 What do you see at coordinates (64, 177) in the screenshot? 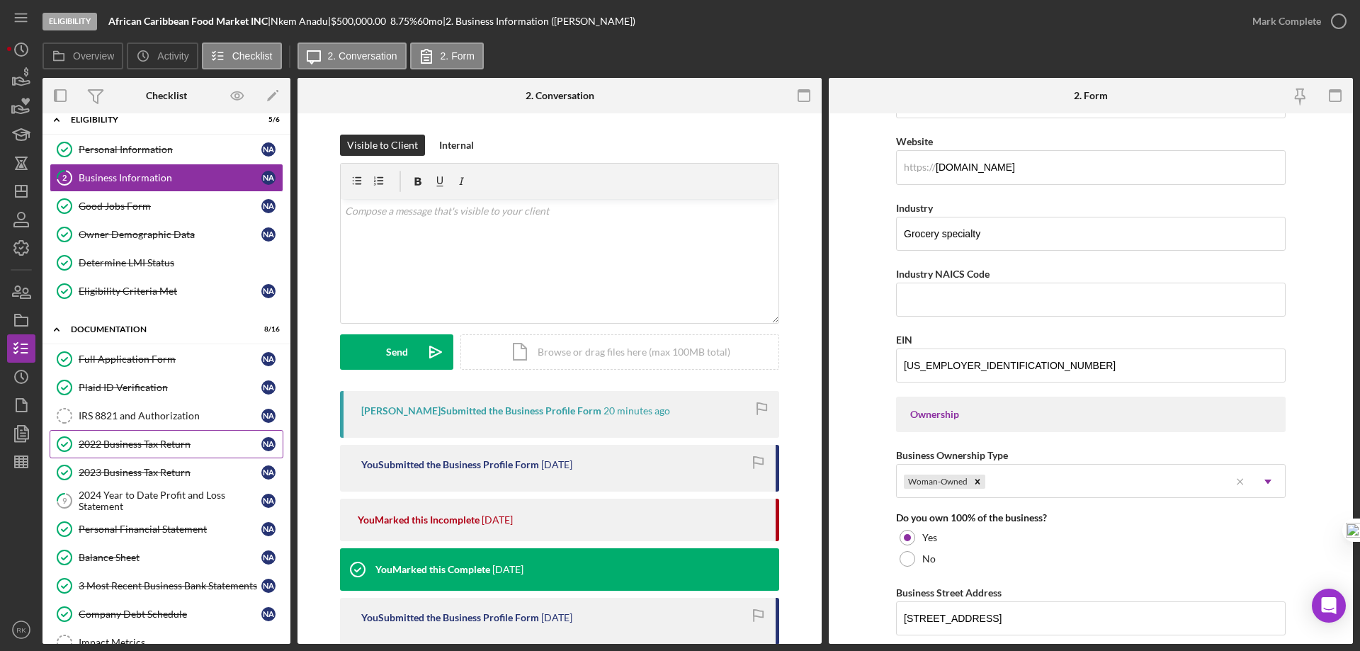
I see `tspan: 2` at bounding box center [64, 177].